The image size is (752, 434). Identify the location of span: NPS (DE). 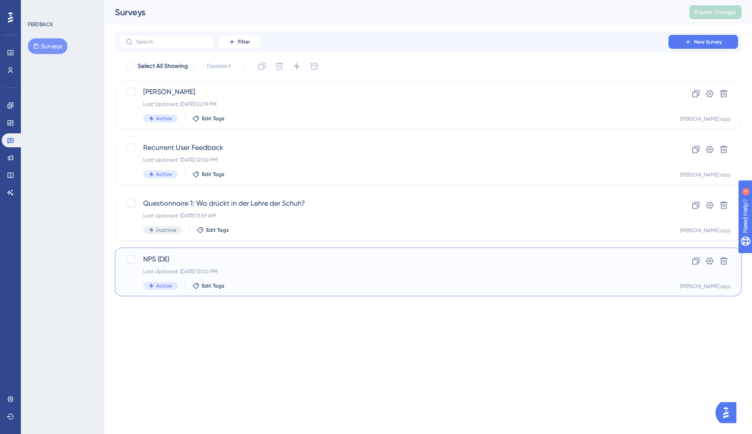
(394, 259).